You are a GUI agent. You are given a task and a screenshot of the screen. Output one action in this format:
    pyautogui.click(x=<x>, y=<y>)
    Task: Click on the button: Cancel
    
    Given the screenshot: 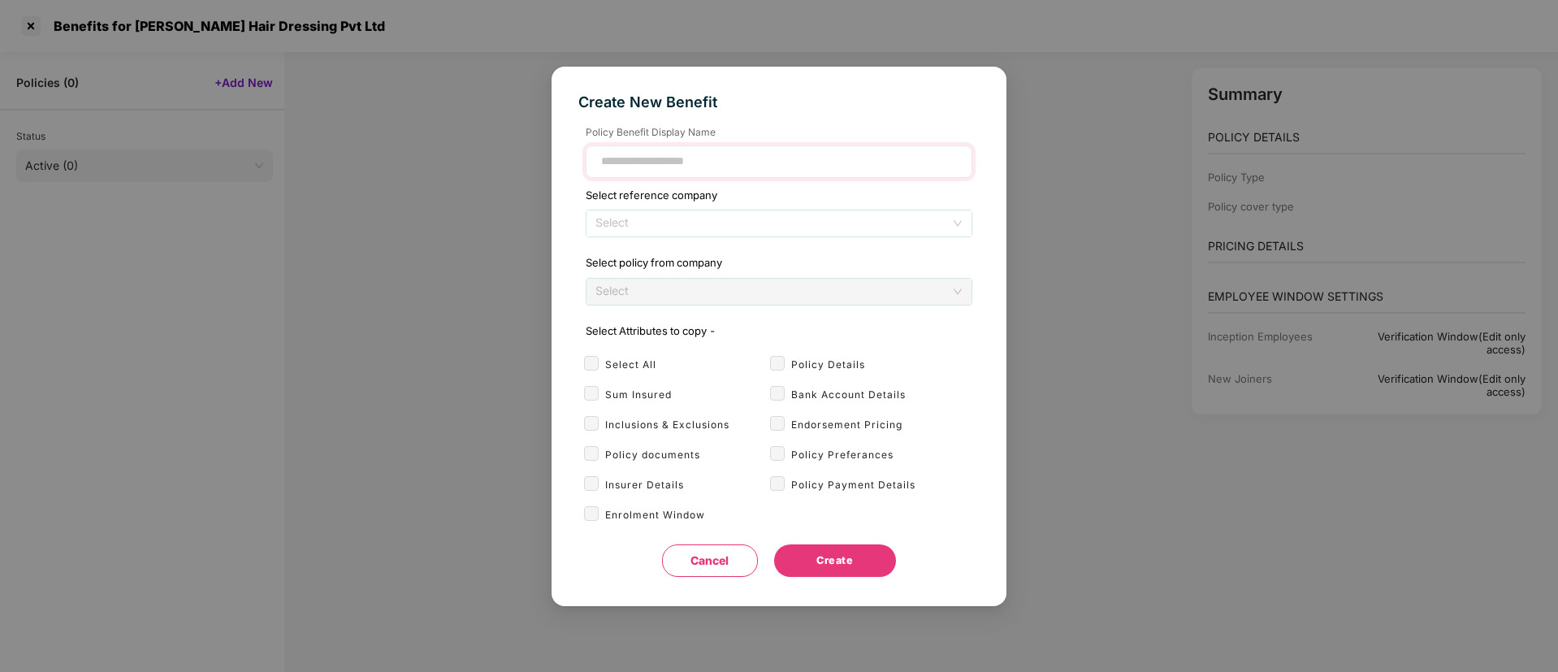 What is the action you would take?
    pyautogui.click(x=710, y=561)
    